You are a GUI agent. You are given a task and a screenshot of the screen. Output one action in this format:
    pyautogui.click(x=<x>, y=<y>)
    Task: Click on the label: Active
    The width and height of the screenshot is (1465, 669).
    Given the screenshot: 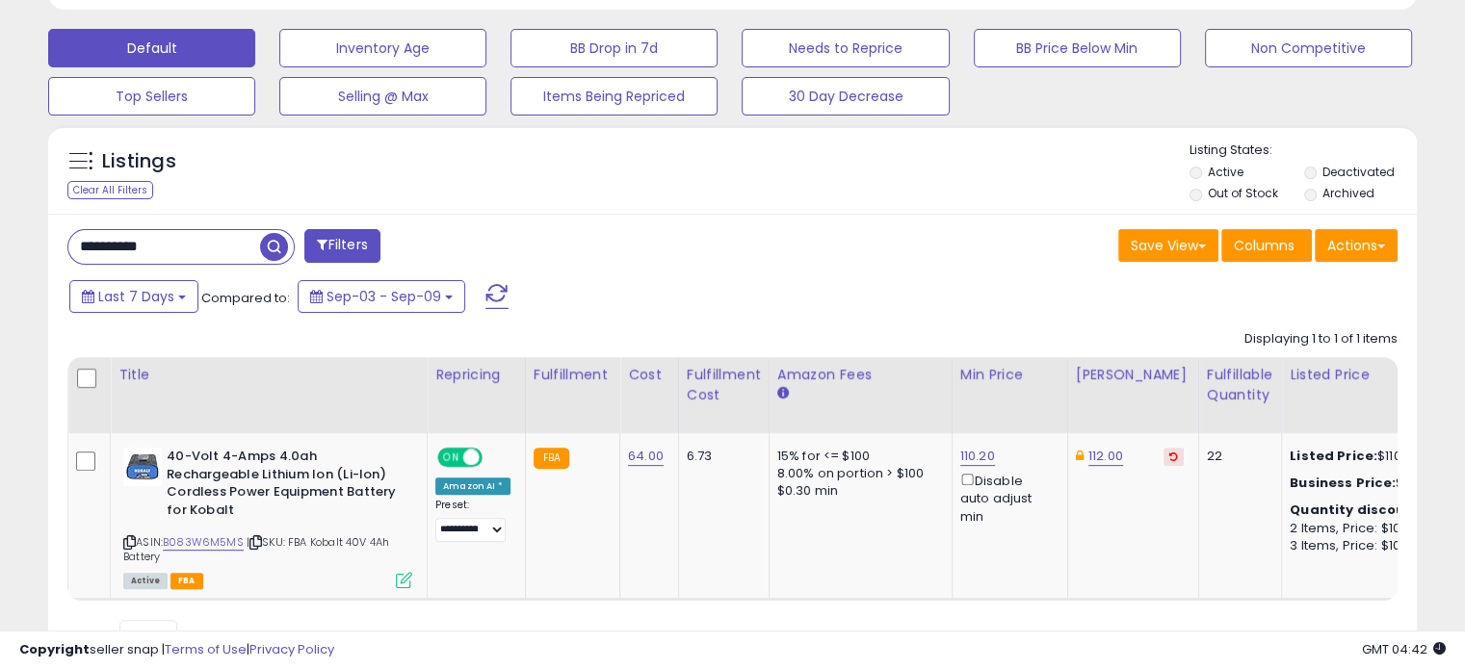 What is the action you would take?
    pyautogui.click(x=1225, y=171)
    